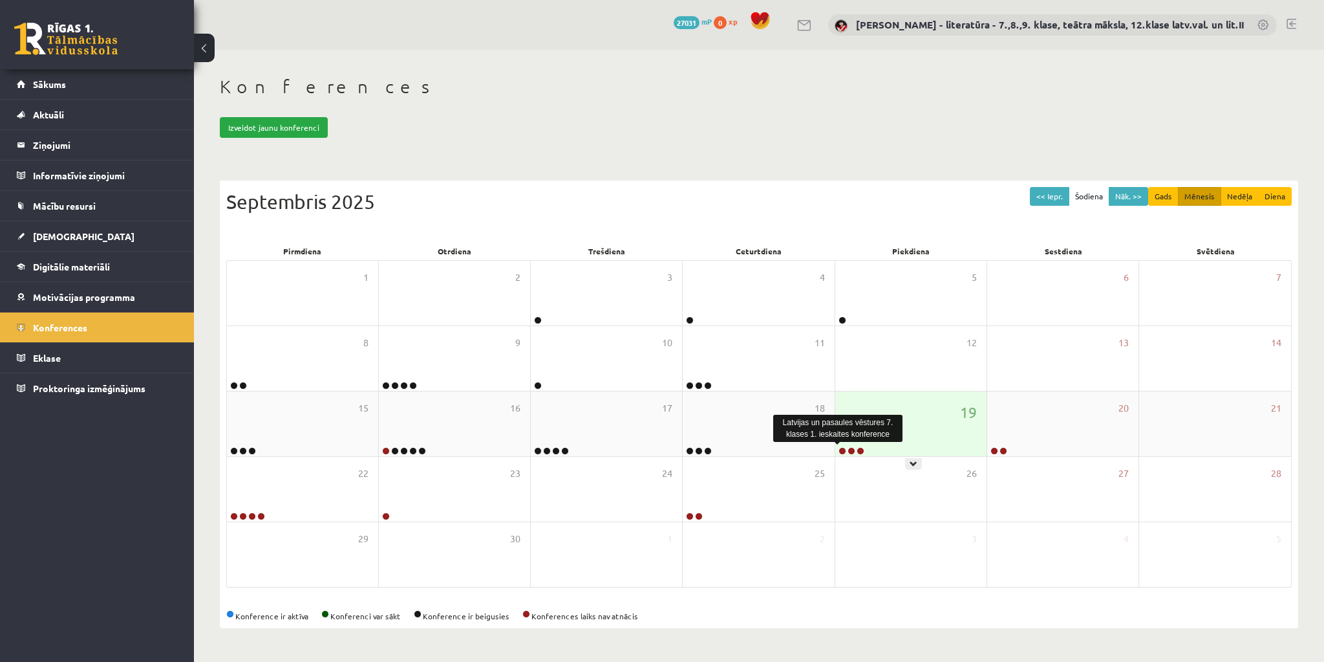 The width and height of the screenshot is (1324, 662). I want to click on span: Motivācijas programma, so click(84, 297).